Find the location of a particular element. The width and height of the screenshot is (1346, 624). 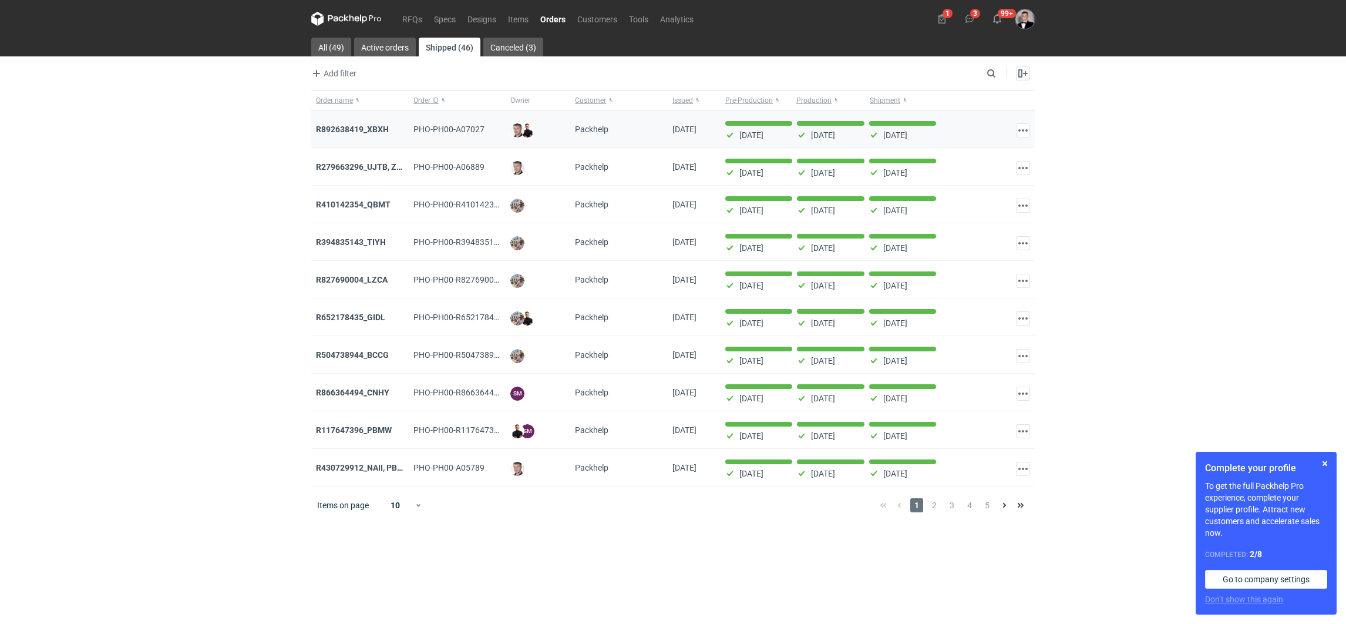

strong: R430729912_NAII, PBHW, UXZL is located at coordinates (375, 468).